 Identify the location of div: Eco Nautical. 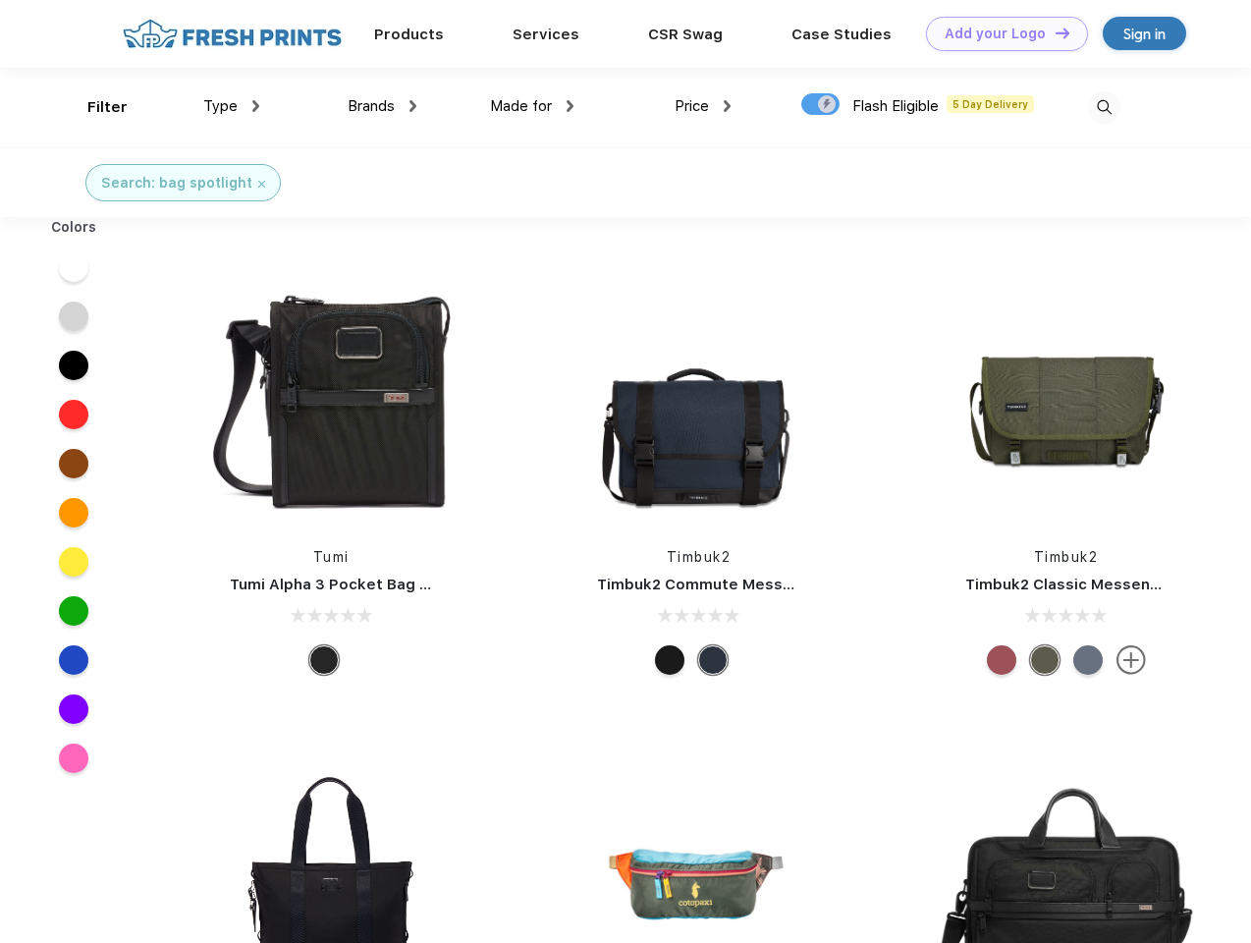
(713, 660).